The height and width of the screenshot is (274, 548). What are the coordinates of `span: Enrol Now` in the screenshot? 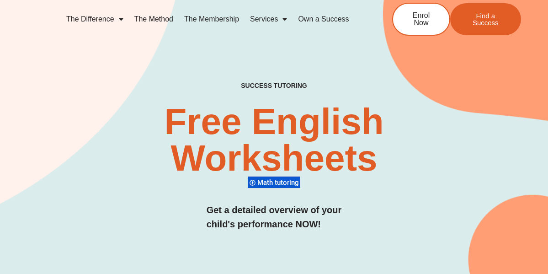 It's located at (421, 19).